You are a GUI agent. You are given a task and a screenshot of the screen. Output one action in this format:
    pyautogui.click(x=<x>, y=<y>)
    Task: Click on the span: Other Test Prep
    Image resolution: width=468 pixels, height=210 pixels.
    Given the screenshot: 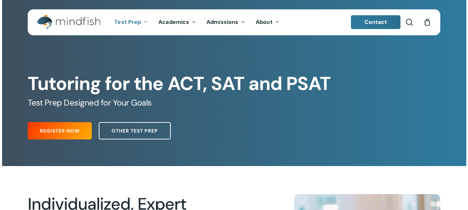 What is the action you would take?
    pyautogui.click(x=135, y=131)
    